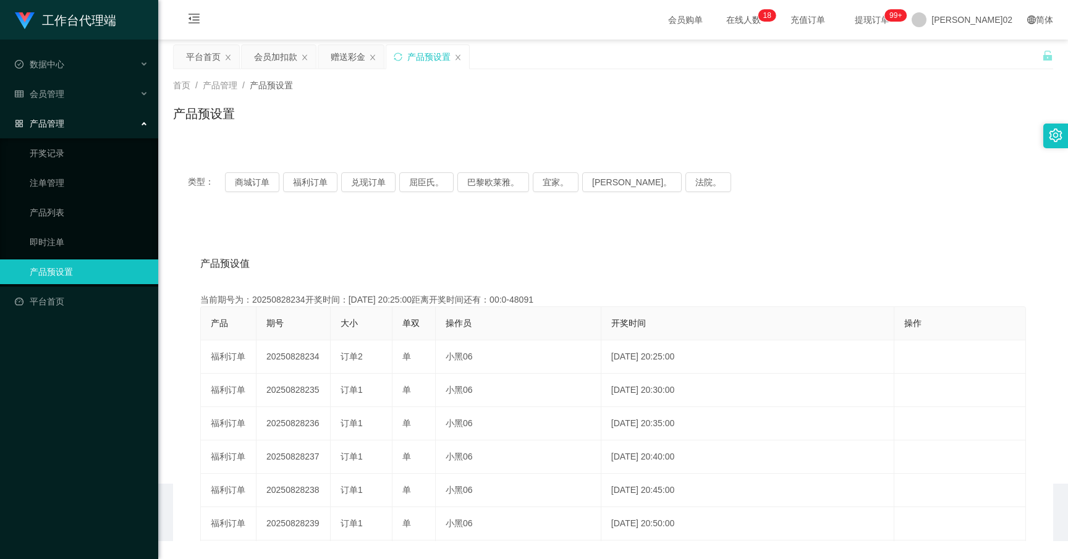 Image resolution: width=1068 pixels, height=559 pixels. What do you see at coordinates (348, 57) in the screenshot?
I see `div: 赠送彩金` at bounding box center [348, 57].